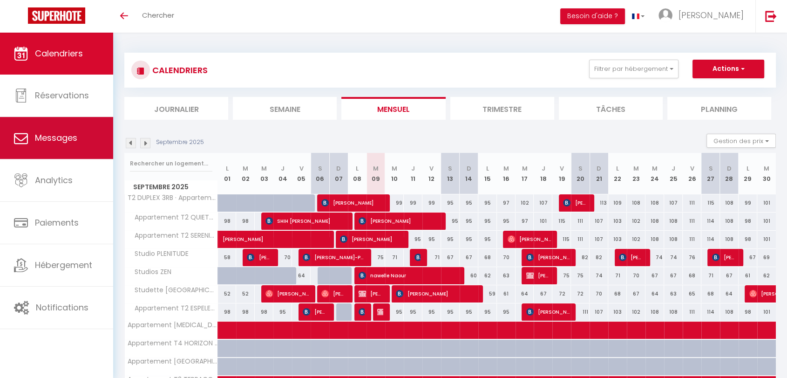 This screenshot has height=378, width=787. I want to click on th: 04, so click(283, 173).